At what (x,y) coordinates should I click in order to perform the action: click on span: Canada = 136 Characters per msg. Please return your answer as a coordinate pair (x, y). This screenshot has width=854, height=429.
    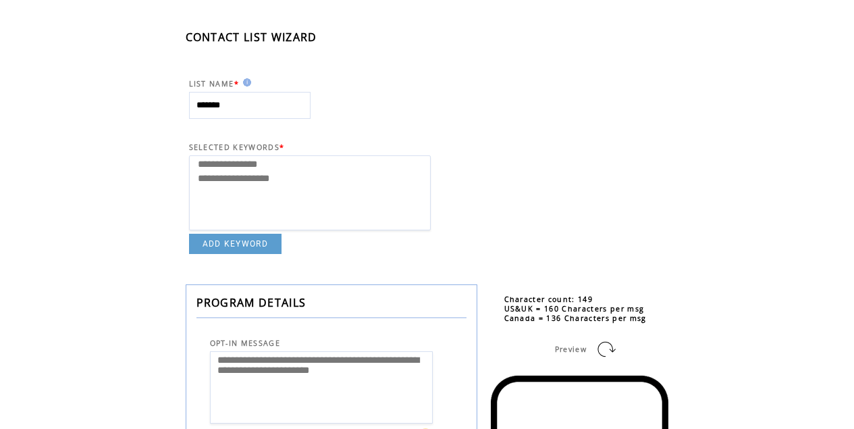
    Looking at the image, I should click on (575, 318).